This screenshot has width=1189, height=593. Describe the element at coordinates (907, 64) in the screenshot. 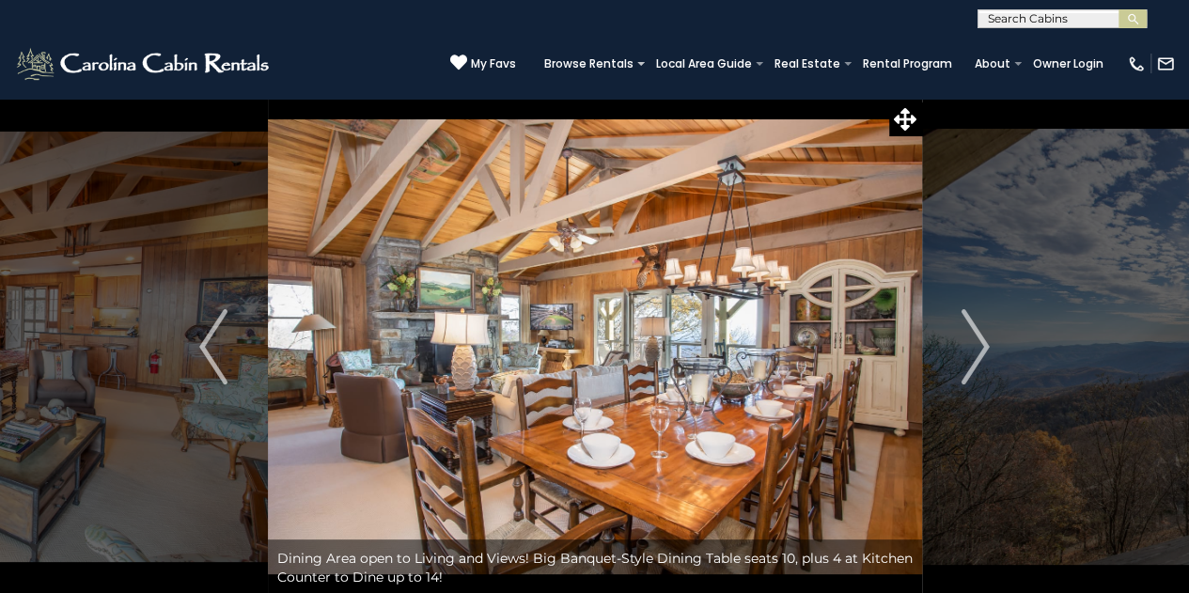

I see `a: Rental Program` at that location.